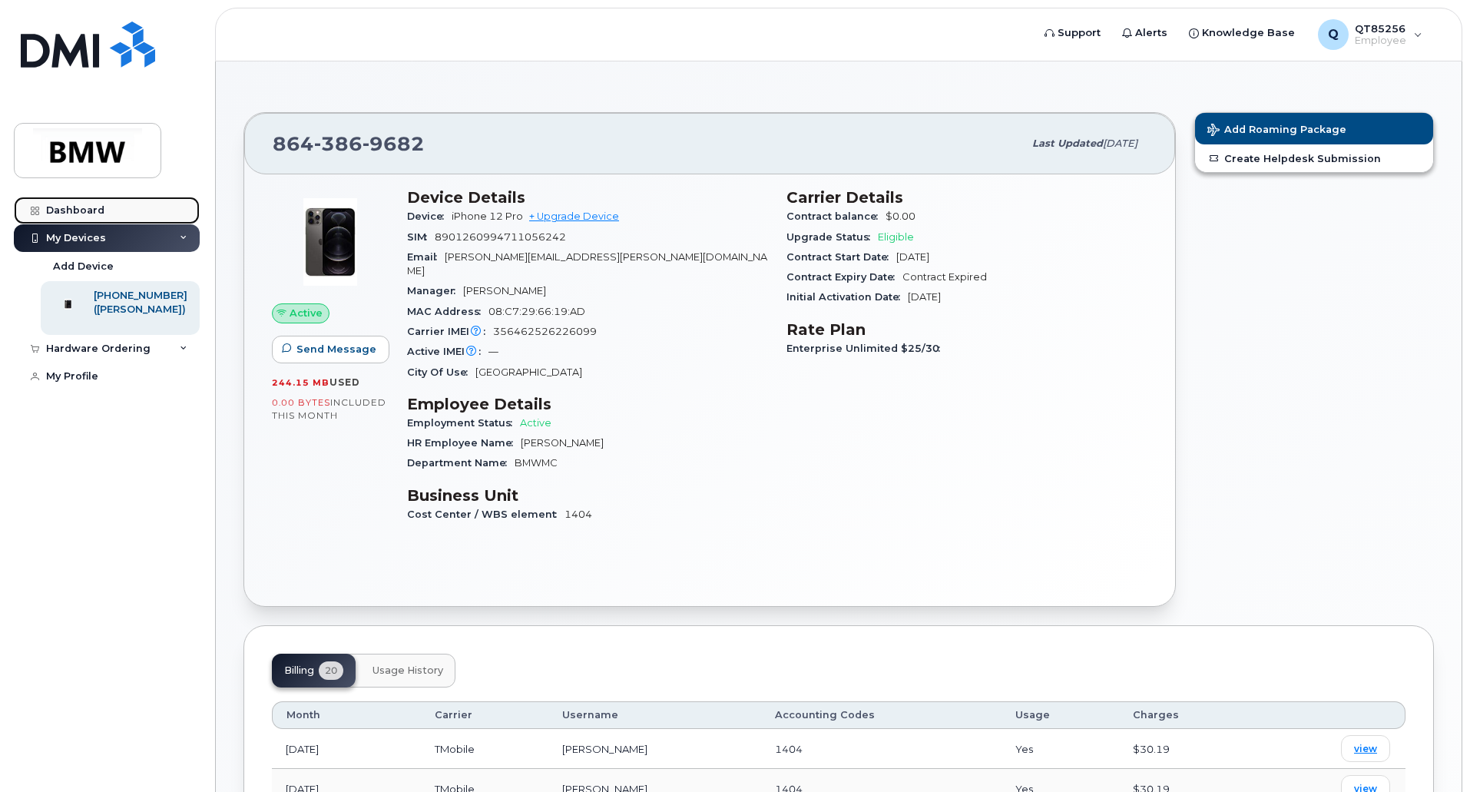 Image resolution: width=1470 pixels, height=792 pixels. What do you see at coordinates (485, 514) in the screenshot?
I see `span: Cost Center / WBS element` at bounding box center [485, 514].